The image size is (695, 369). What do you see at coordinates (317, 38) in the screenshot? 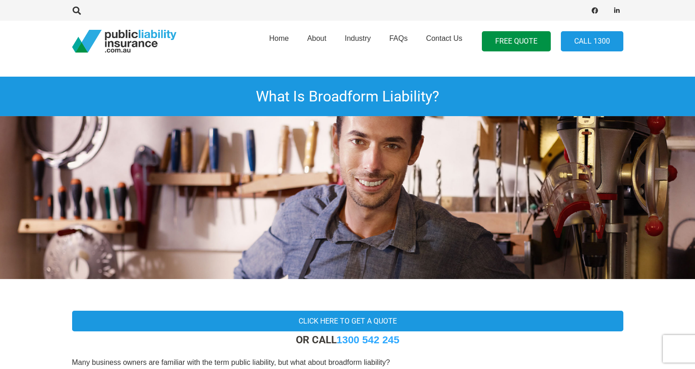
I see `span: About` at bounding box center [317, 38].